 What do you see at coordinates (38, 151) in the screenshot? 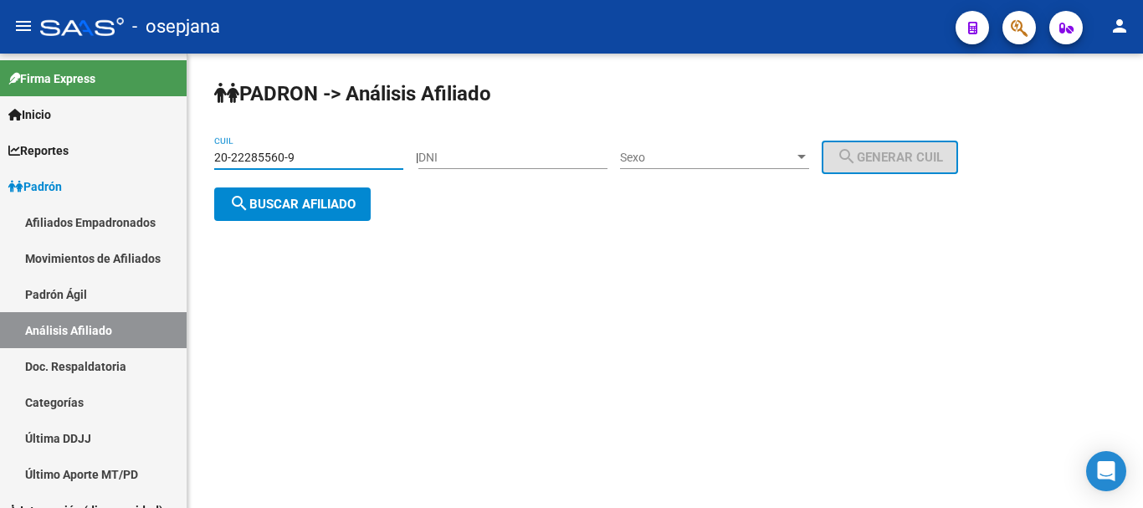
I see `span: Reportes` at bounding box center [38, 151].